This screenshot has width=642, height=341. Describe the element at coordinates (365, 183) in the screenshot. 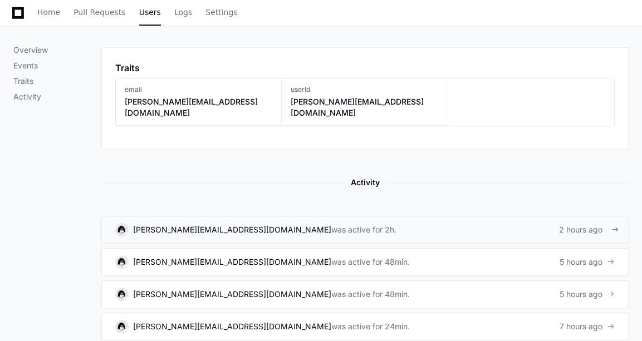

I see `span: Activity` at that location.